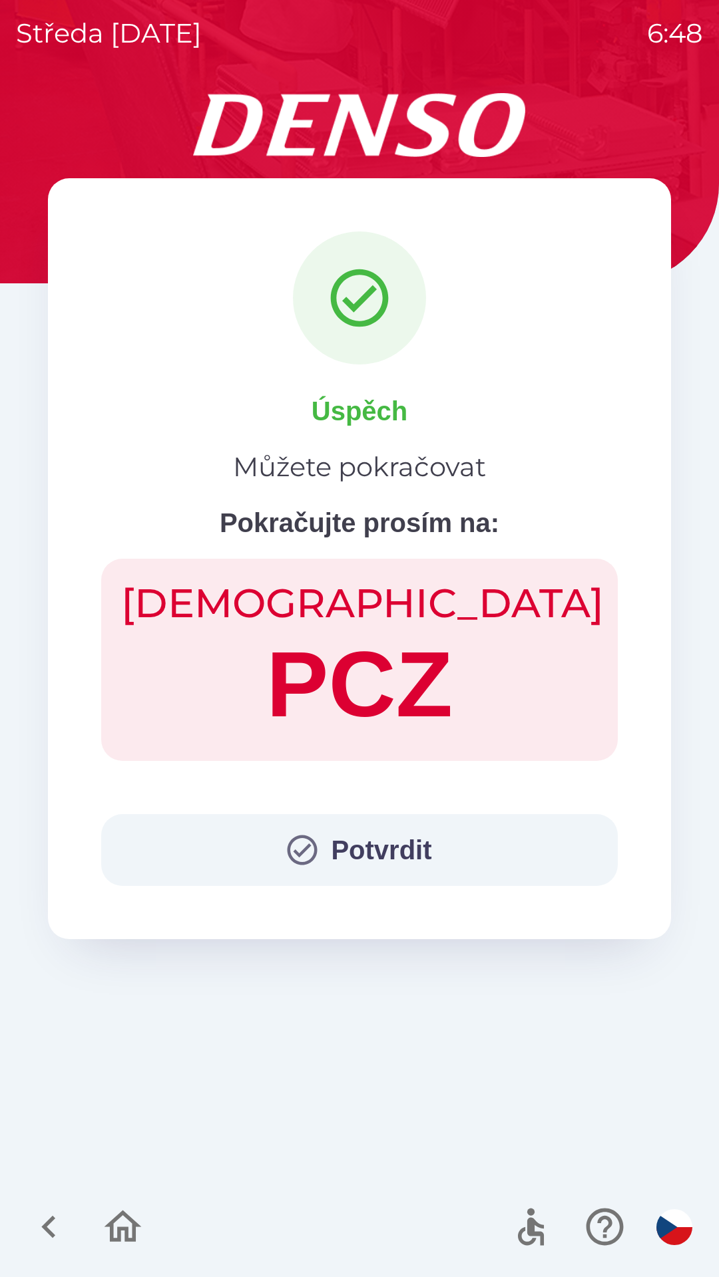 The height and width of the screenshot is (1277, 719). What do you see at coordinates (675, 33) in the screenshot?
I see `p: 6:48` at bounding box center [675, 33].